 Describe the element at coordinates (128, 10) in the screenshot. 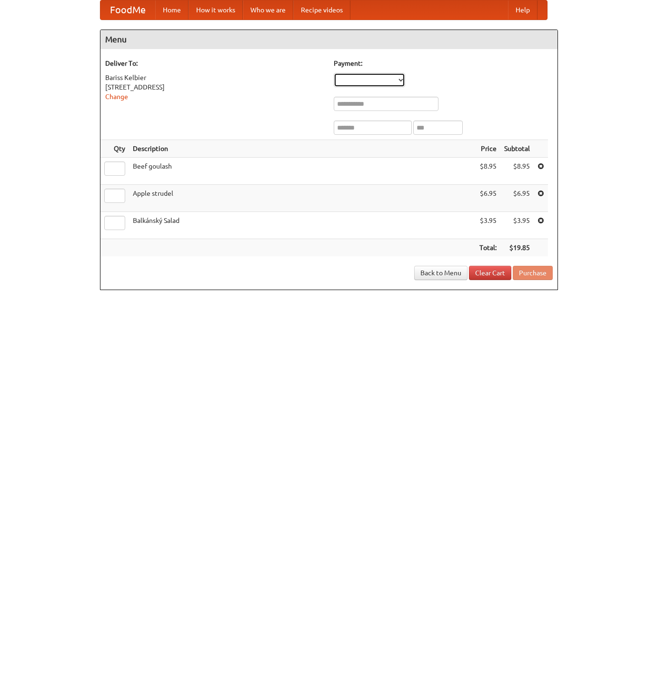

I see `a: FoodMe` at that location.